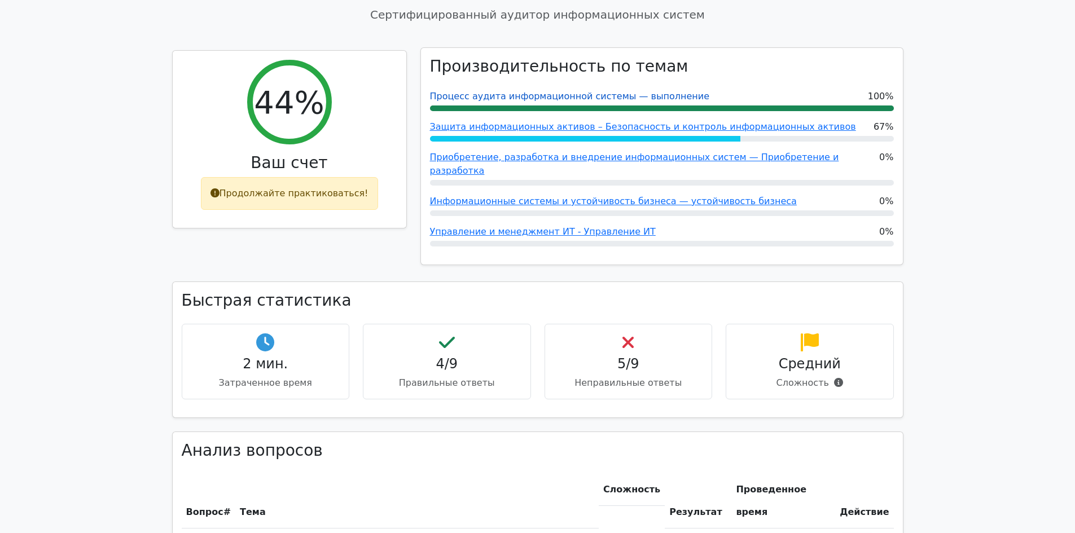 This screenshot has height=533, width=1075. I want to click on font: Анализ вопросов, so click(252, 450).